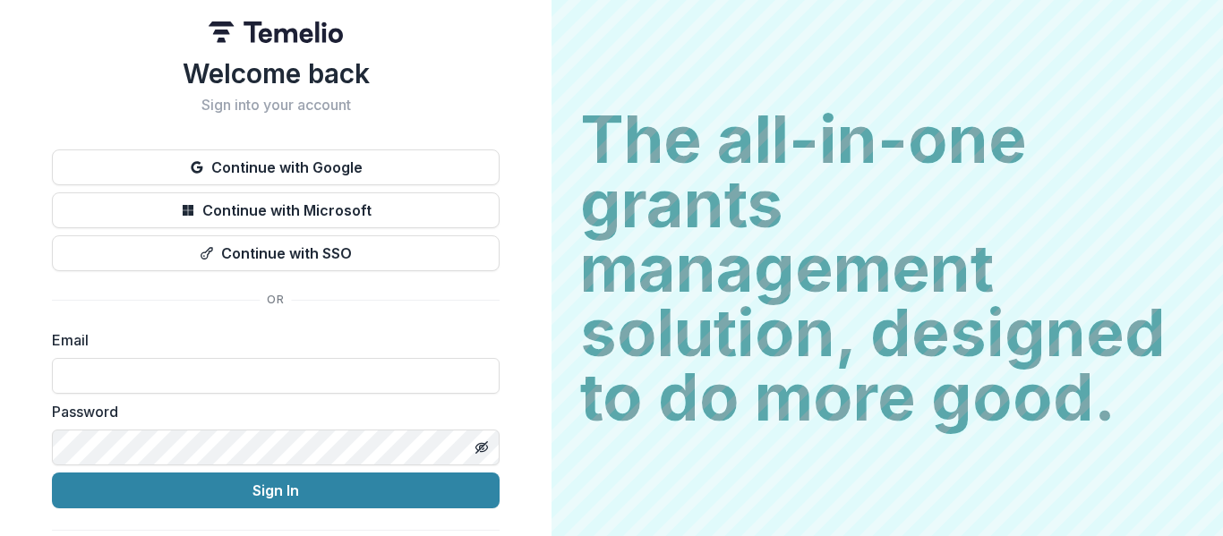 This screenshot has width=1223, height=536. I want to click on button: Continue with SSO, so click(276, 253).